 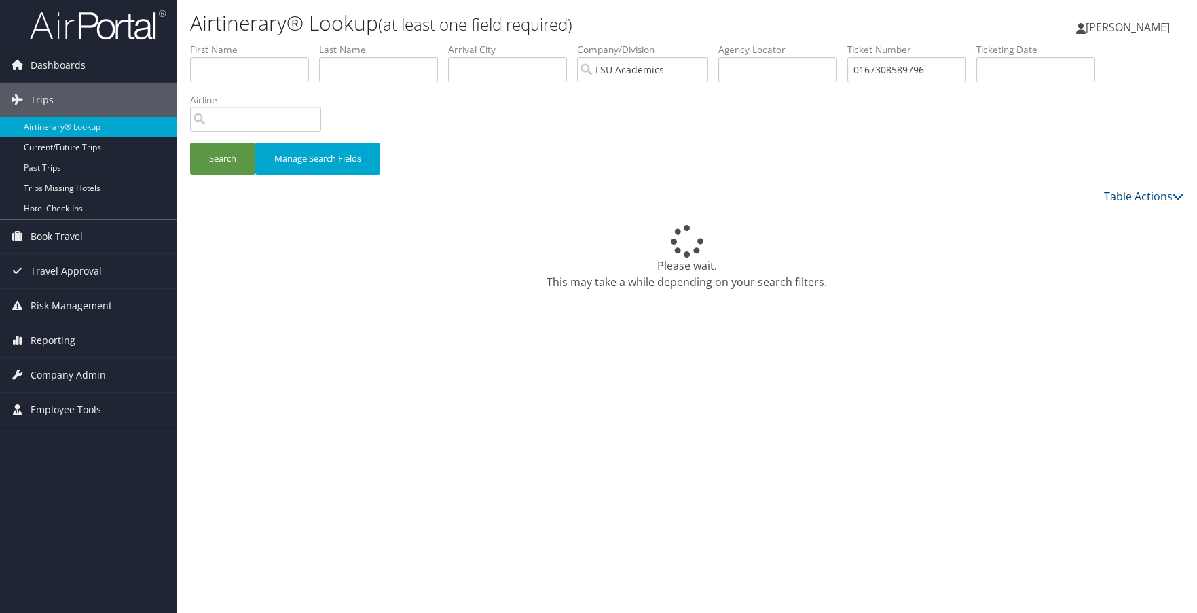 What do you see at coordinates (1144, 196) in the screenshot?
I see `a: Table Actions` at bounding box center [1144, 196].